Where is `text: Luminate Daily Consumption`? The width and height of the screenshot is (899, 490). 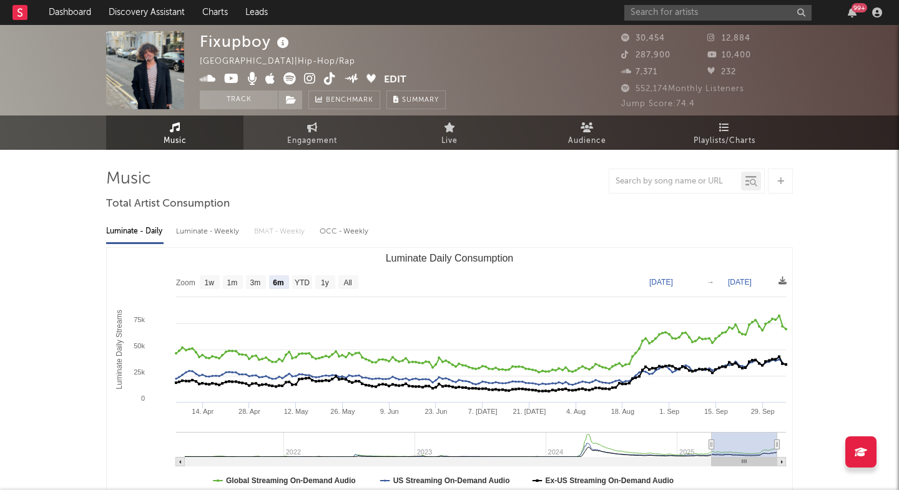
text: Luminate Daily Consumption is located at coordinates (449, 258).